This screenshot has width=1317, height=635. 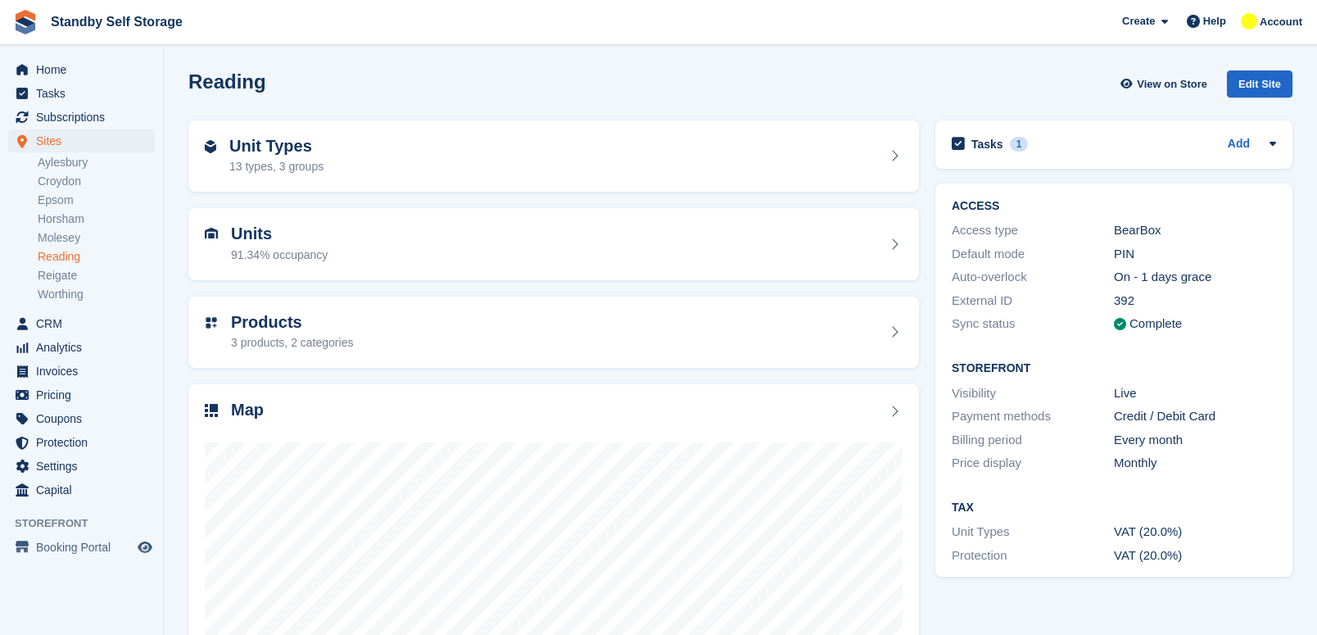 What do you see at coordinates (1114, 206) in the screenshot?
I see `h2: ACCESS` at bounding box center [1114, 206].